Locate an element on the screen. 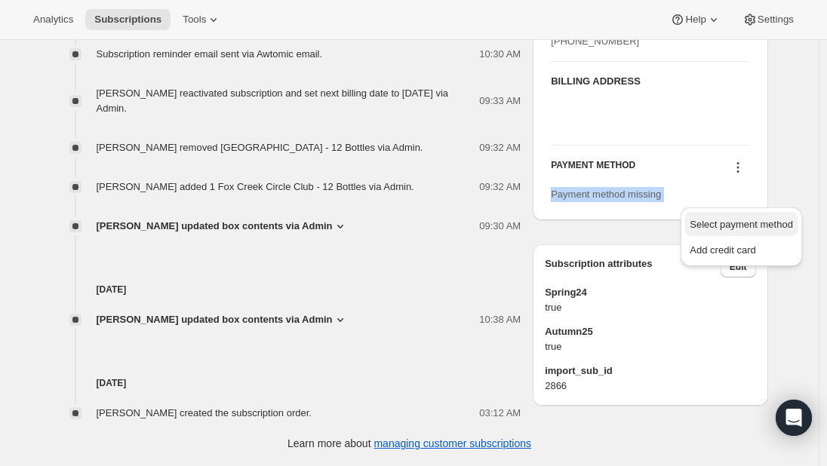 This screenshot has height=466, width=827. h3: BILLING ADDRESS is located at coordinates (649, 81).